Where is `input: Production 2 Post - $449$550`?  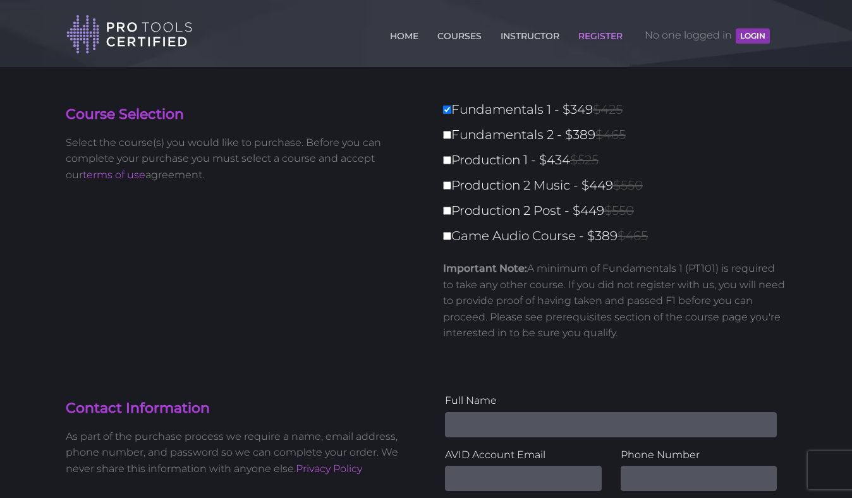 input: Production 2 Post - $449$550 is located at coordinates (447, 210).